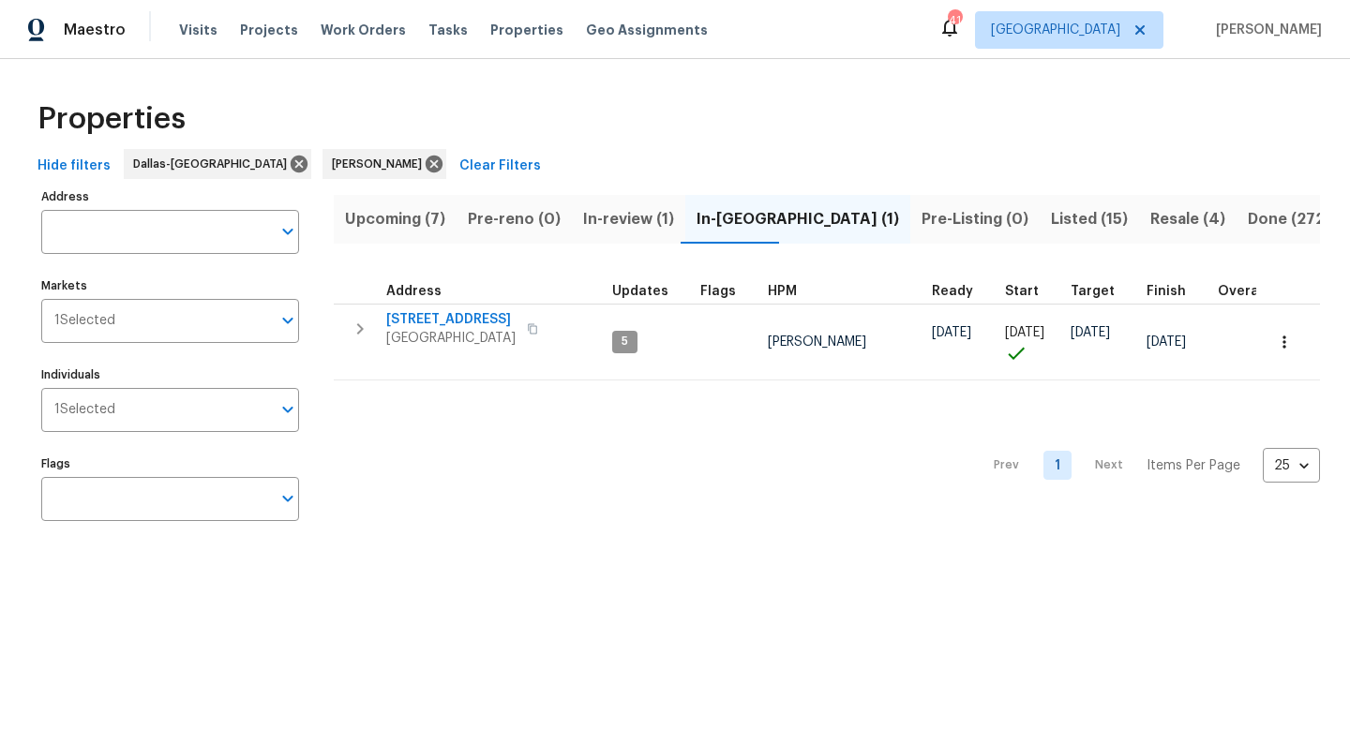 The width and height of the screenshot is (1350, 729). I want to click on span: Pre-Listing (0), so click(975, 219).